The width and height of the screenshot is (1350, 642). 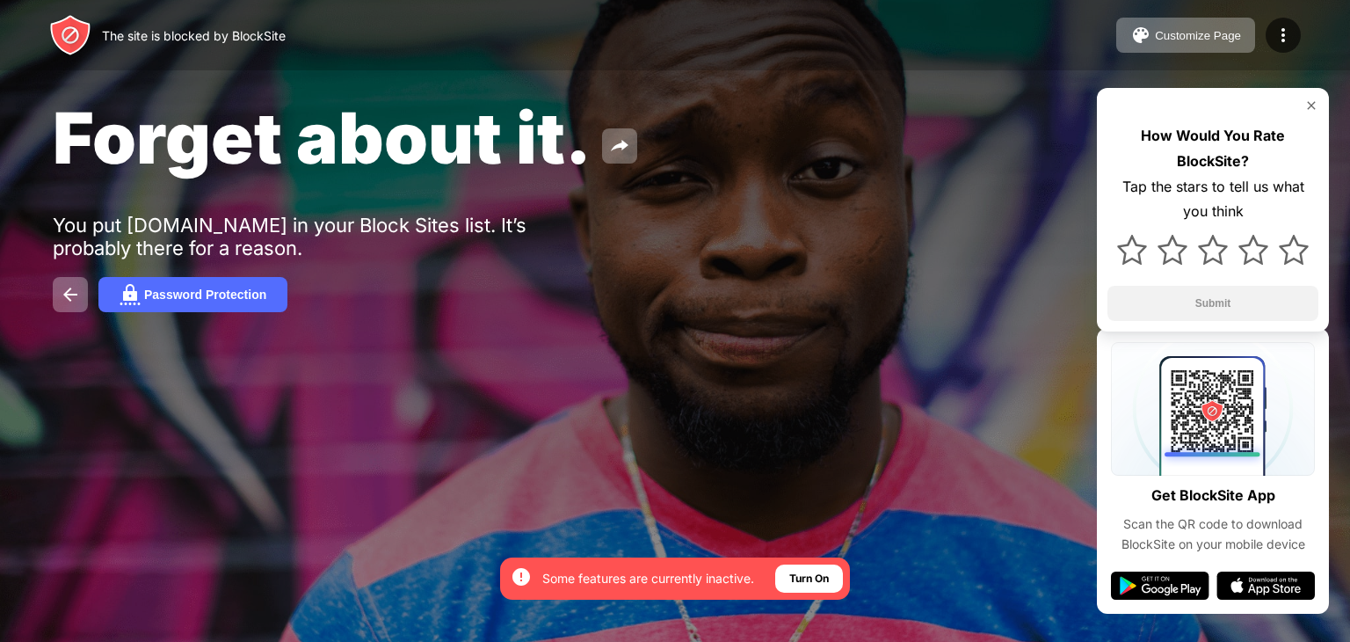 I want to click on button: Submit, so click(x=1213, y=303).